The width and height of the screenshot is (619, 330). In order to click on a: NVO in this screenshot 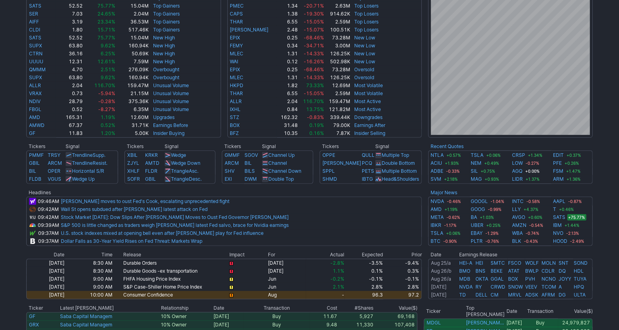, I will do `click(559, 233)`.